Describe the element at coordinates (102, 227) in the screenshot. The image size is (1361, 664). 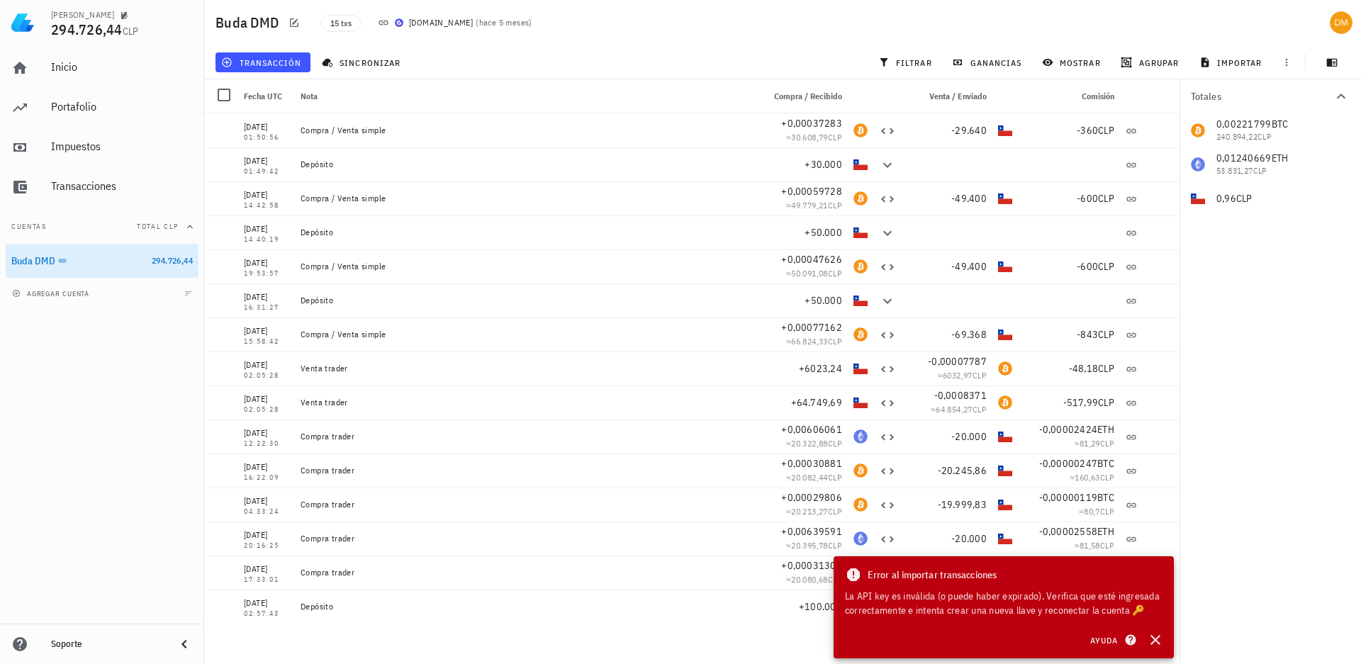
I see `button: CuentasTotal CLP` at that location.